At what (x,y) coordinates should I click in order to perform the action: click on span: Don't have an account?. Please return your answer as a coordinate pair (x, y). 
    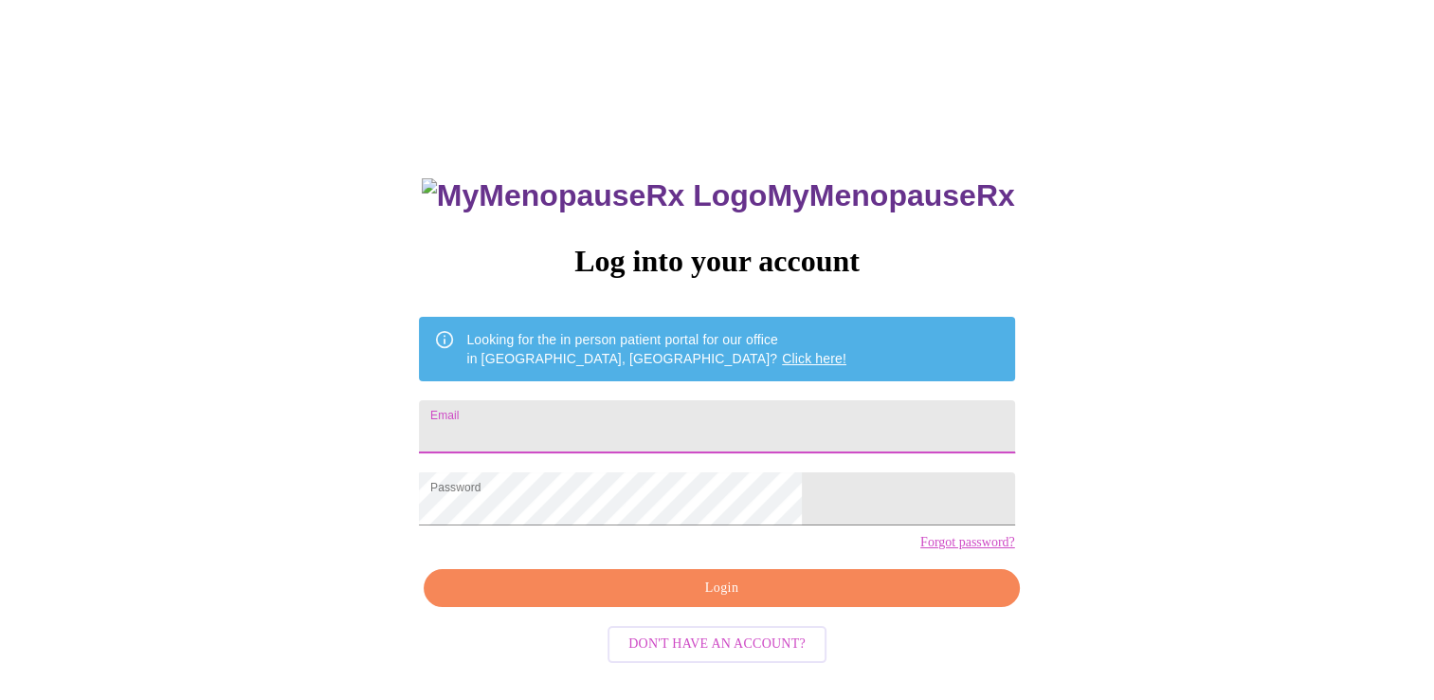
    Looking at the image, I should click on (717, 644).